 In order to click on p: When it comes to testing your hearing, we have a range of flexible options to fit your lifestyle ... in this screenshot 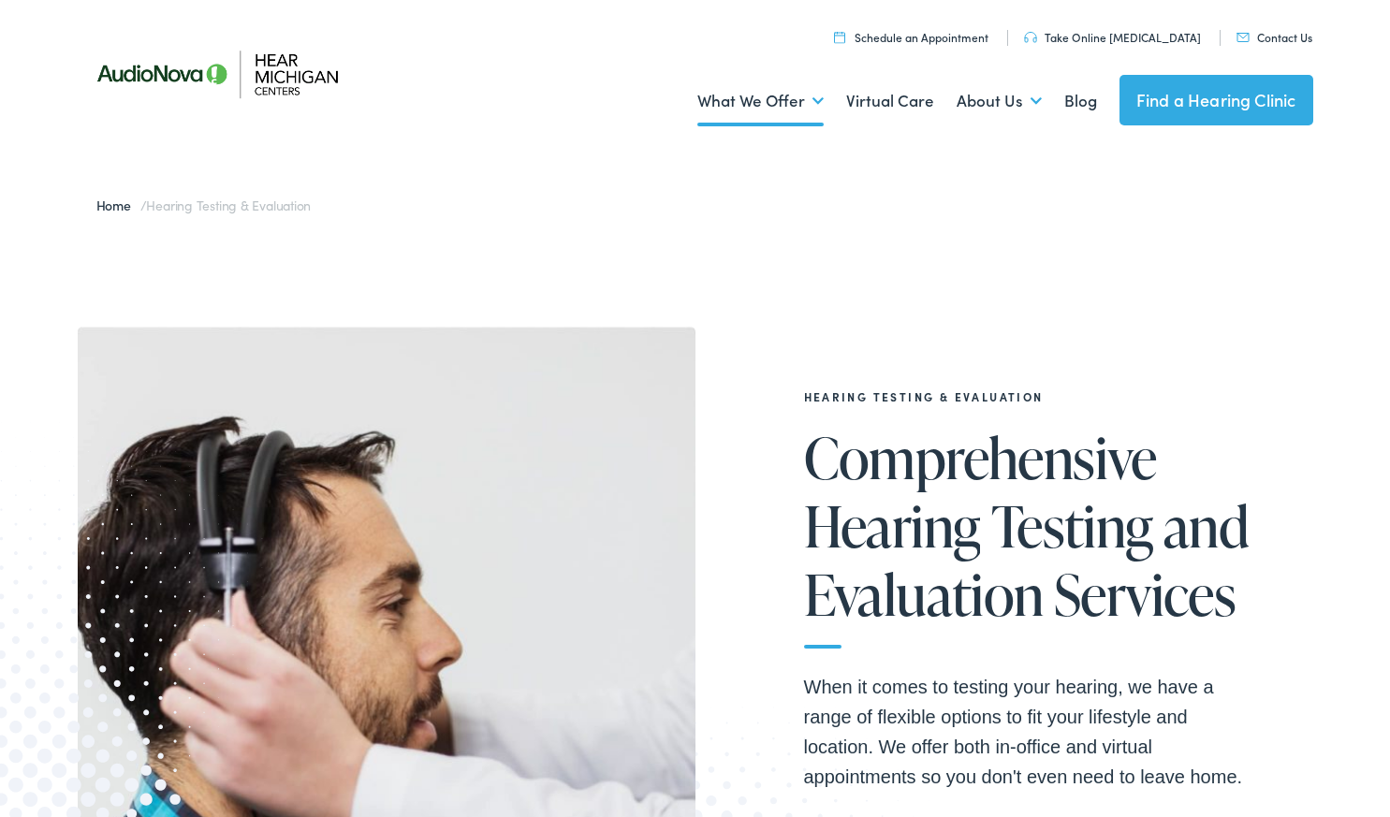, I will do `click(1029, 732)`.